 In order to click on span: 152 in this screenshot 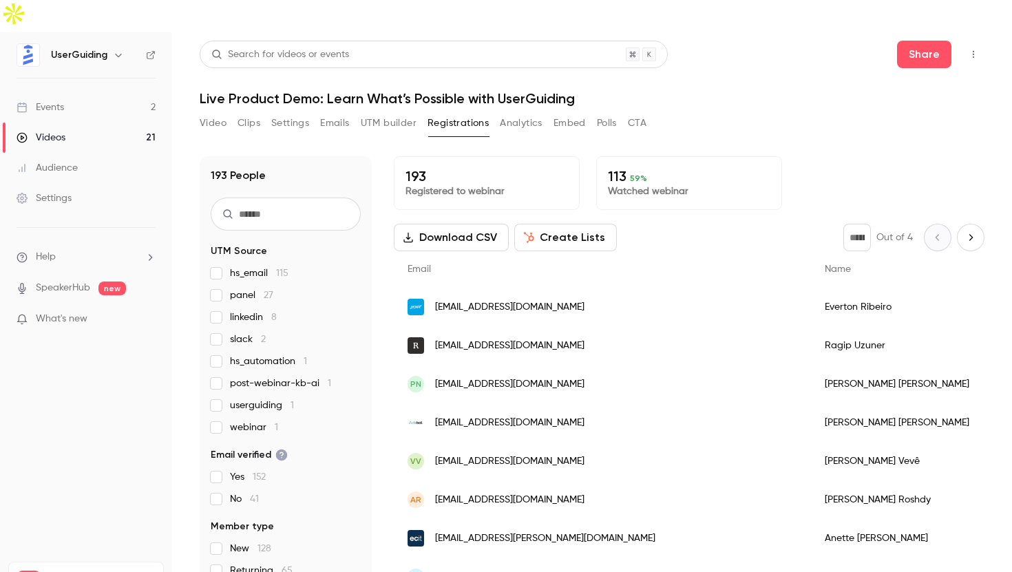, I will do `click(259, 477)`.